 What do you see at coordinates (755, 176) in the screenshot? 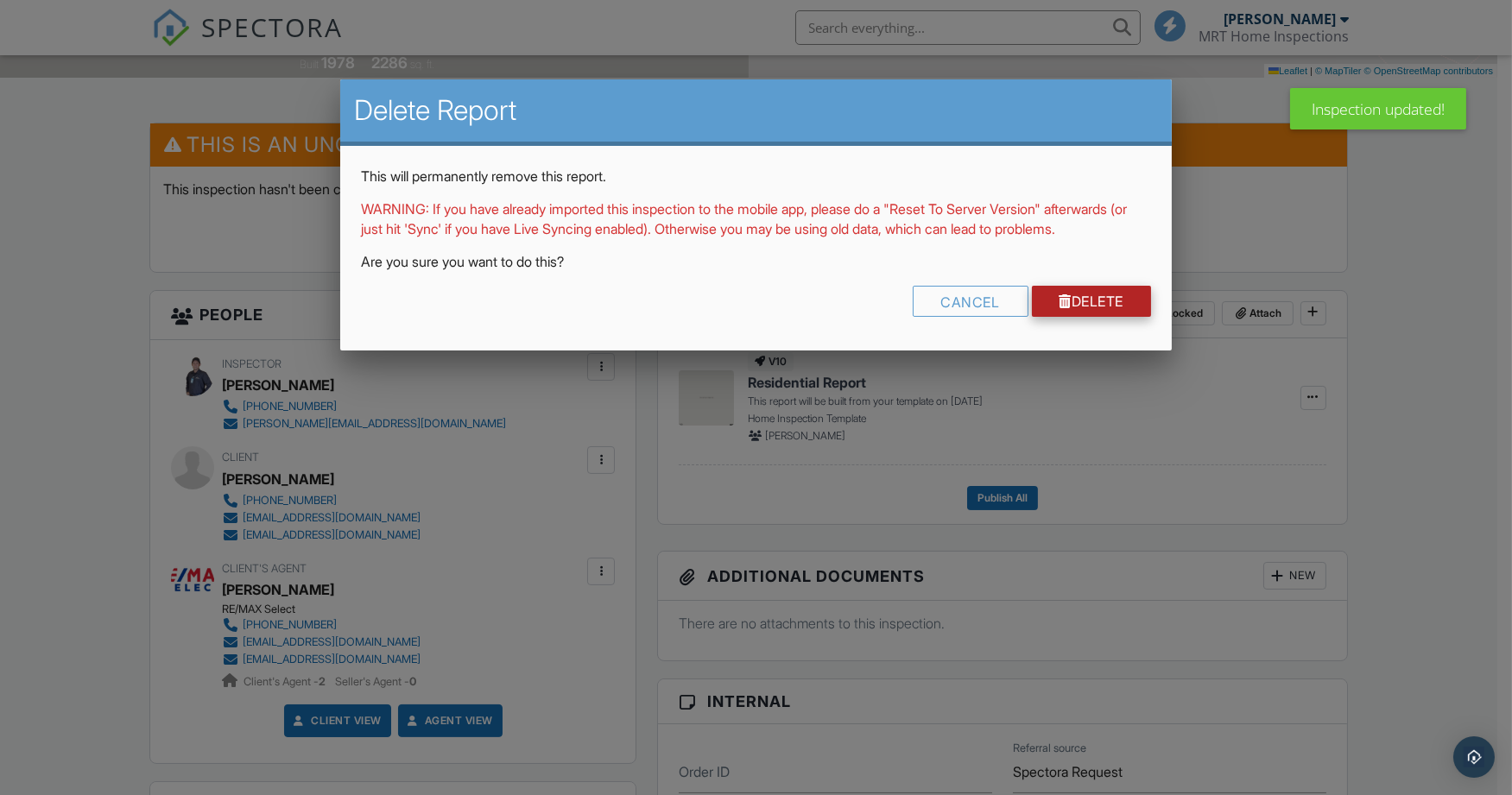
I see `p: This will permanently remove this report.` at bounding box center [755, 176].